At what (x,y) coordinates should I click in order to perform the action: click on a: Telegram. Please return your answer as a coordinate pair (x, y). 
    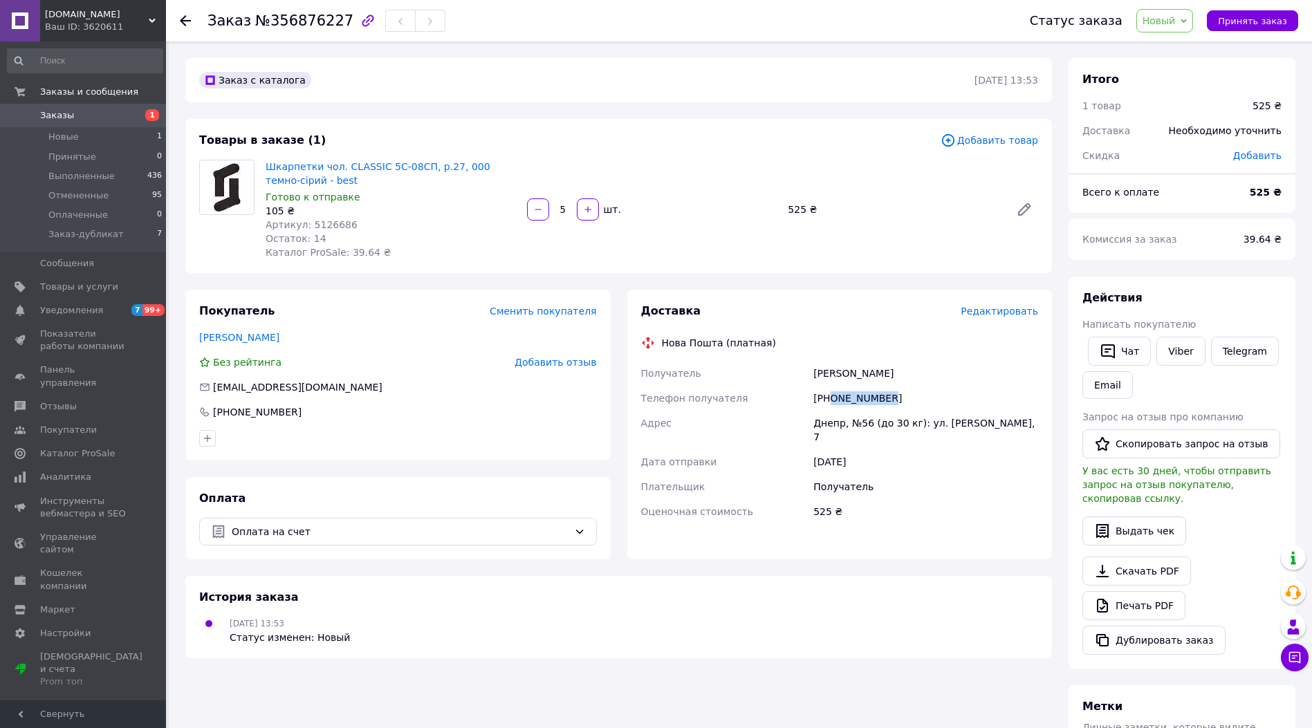
    Looking at the image, I should click on (1245, 351).